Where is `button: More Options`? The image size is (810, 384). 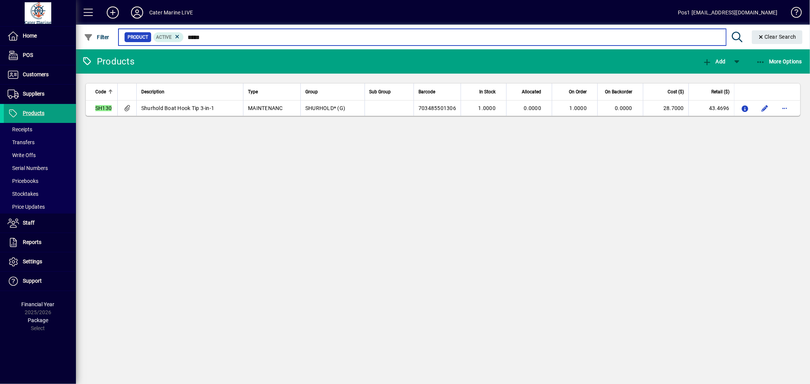
button: More Options is located at coordinates (779, 61).